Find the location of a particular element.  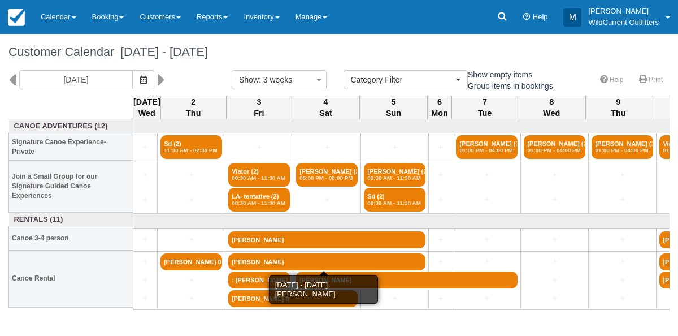

p: WildCurrent Outfitters is located at coordinates (623, 23).